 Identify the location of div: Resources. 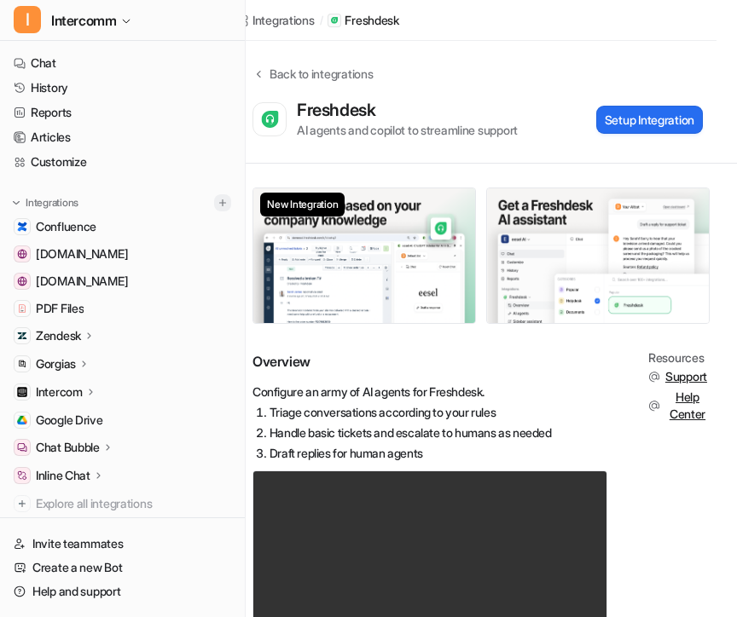
(679, 358).